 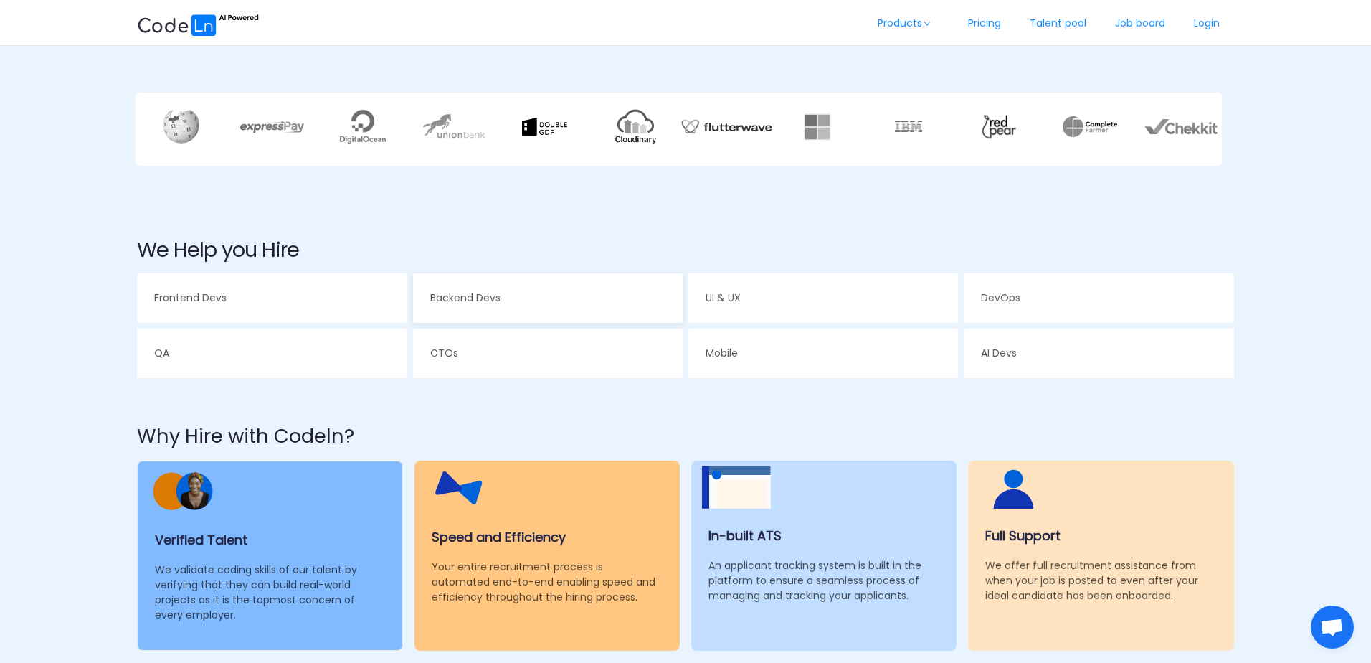 I want to click on p: Full Support, so click(x=1101, y=535).